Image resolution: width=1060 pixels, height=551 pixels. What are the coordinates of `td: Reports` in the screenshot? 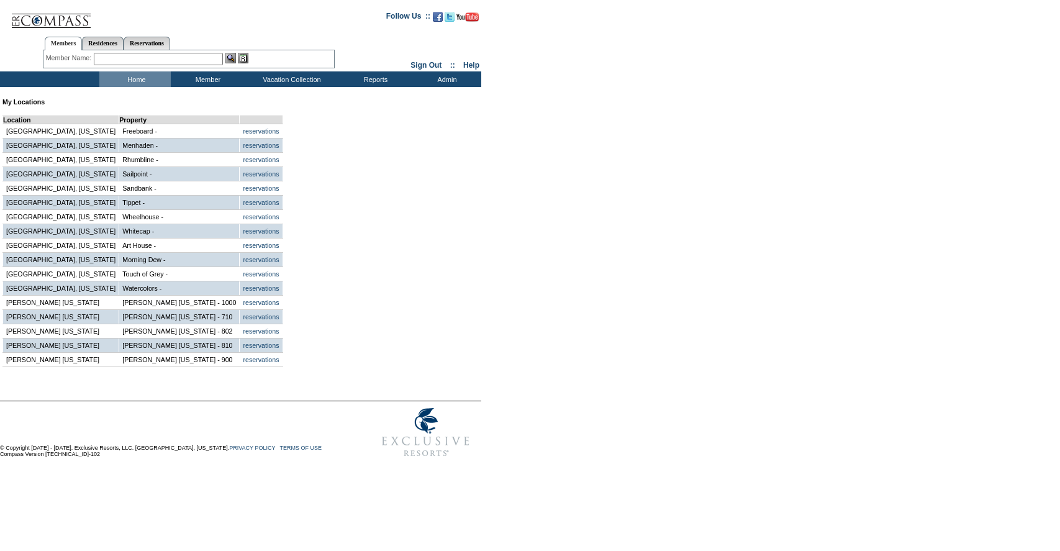 It's located at (374, 79).